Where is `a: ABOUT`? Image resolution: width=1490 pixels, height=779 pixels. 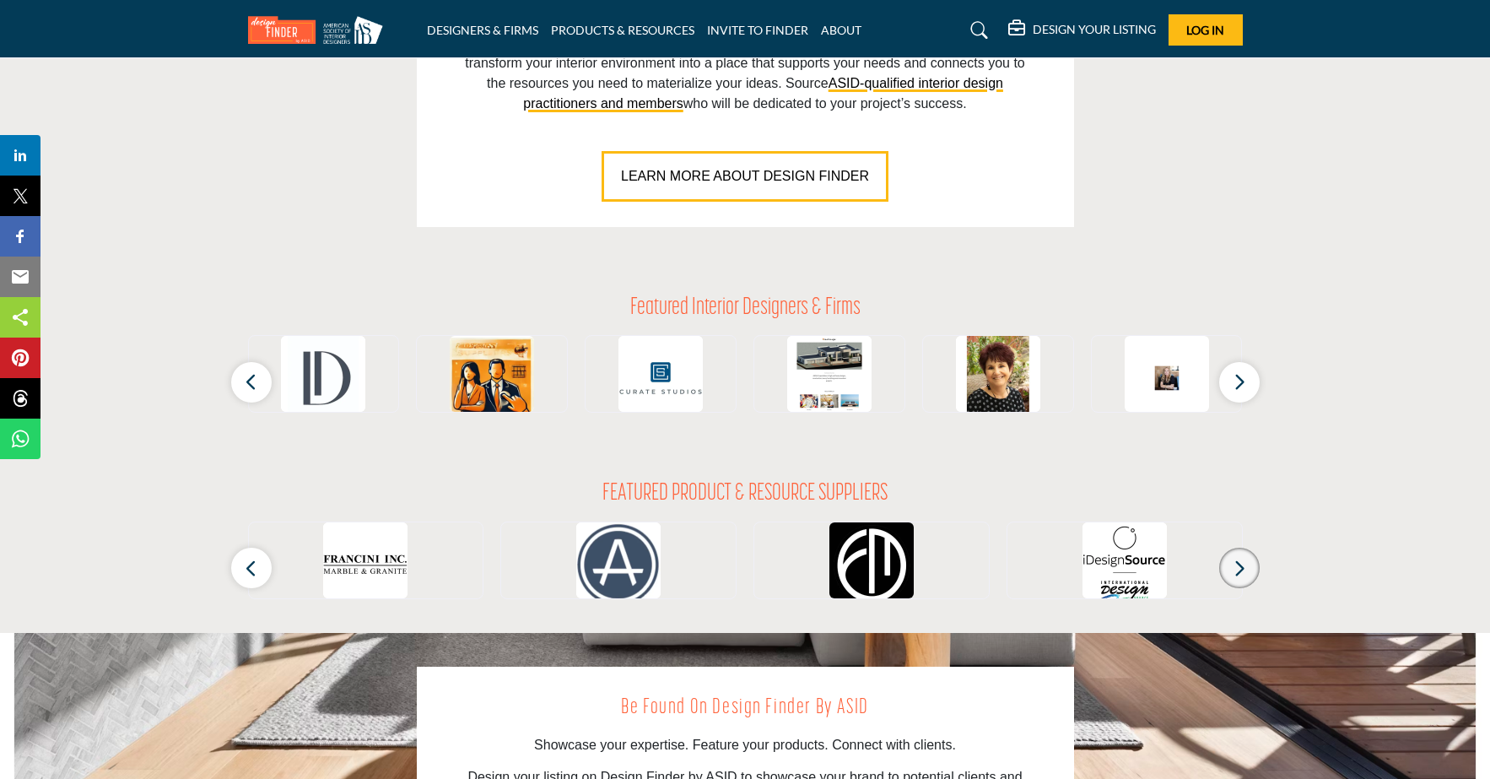
a: ABOUT is located at coordinates (841, 30).